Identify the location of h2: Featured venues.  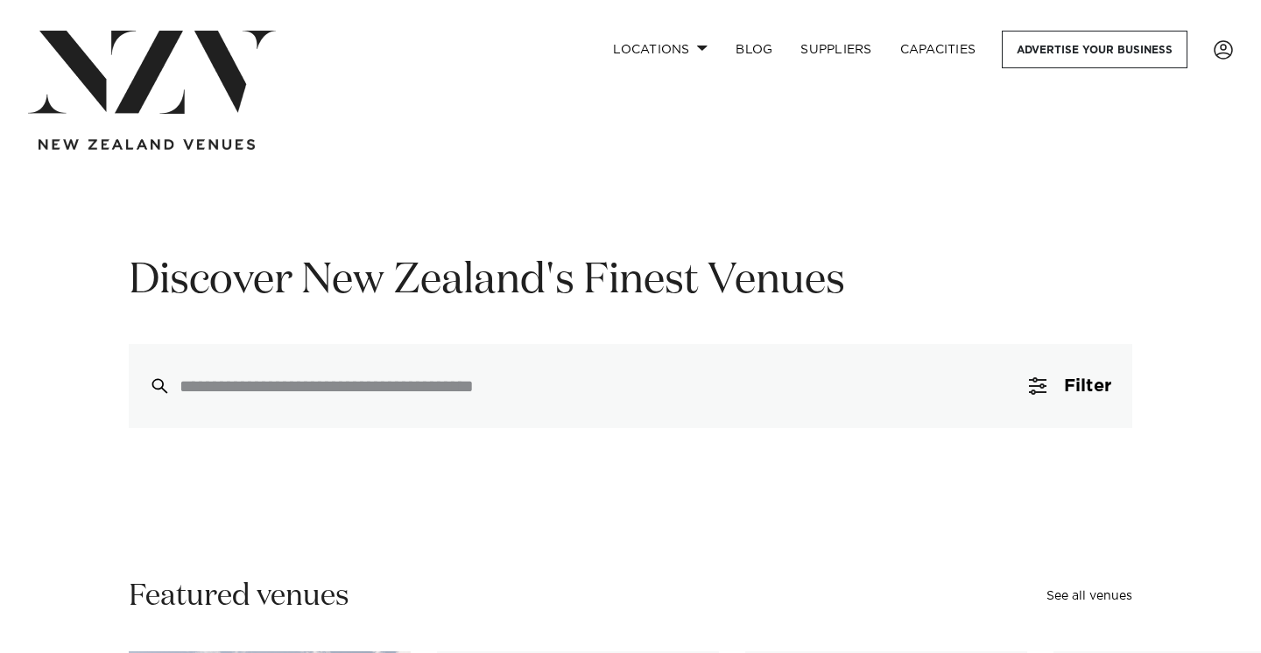
(239, 596).